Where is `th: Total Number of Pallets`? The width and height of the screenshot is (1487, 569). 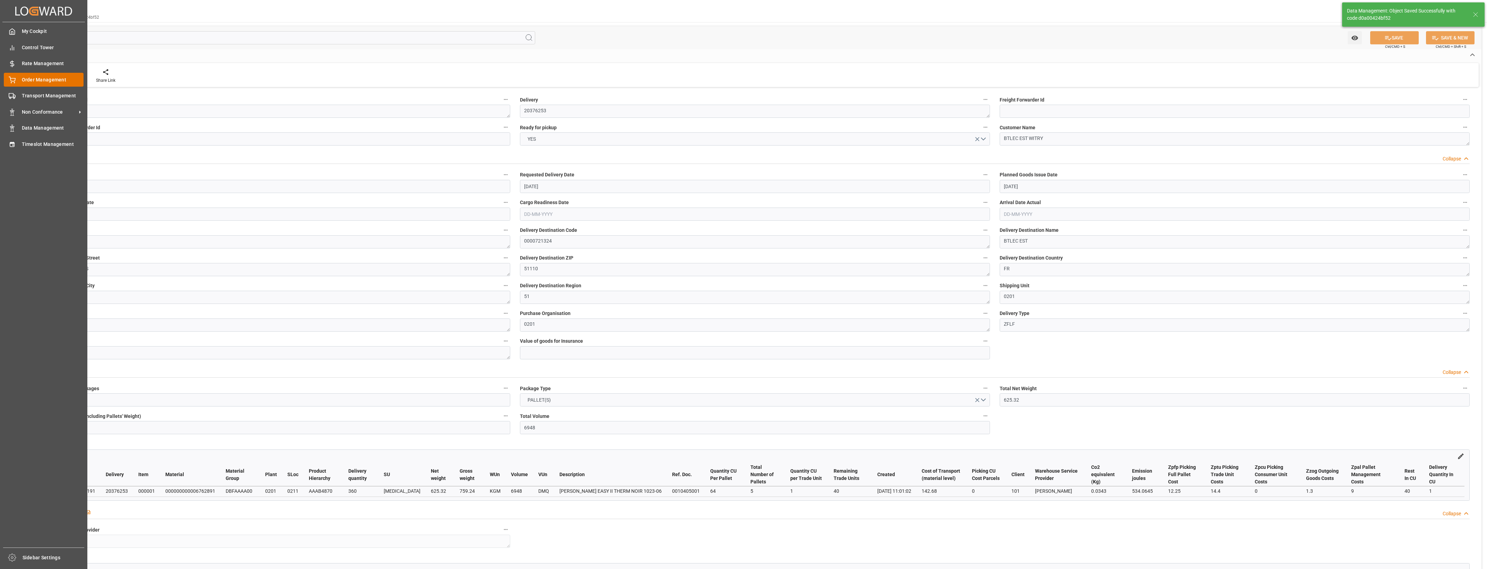
th: Total Number of Pallets is located at coordinates (765, 475).